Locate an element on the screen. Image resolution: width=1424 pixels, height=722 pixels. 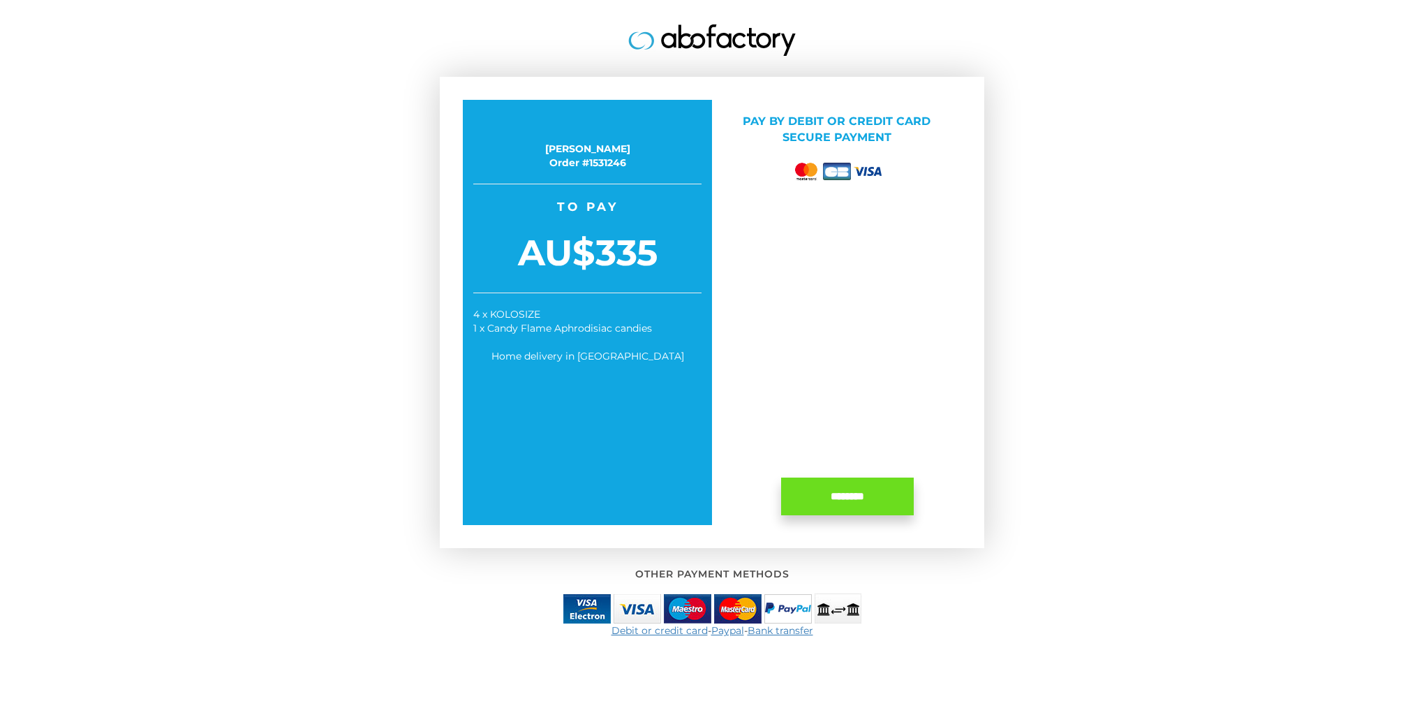
h2: Other payment methods is located at coordinates (712, 574).